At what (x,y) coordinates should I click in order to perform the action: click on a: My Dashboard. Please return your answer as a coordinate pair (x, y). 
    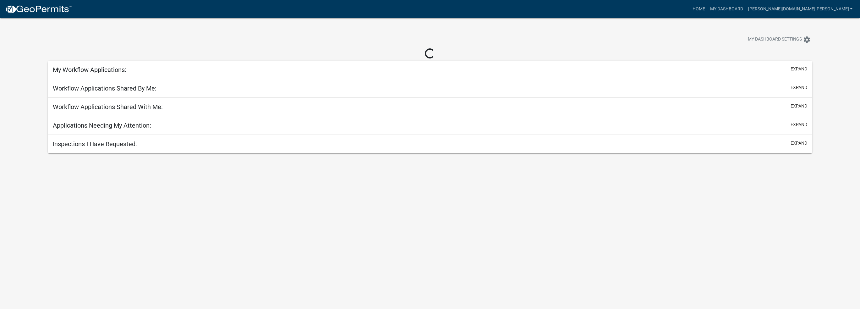
    Looking at the image, I should click on (726, 9).